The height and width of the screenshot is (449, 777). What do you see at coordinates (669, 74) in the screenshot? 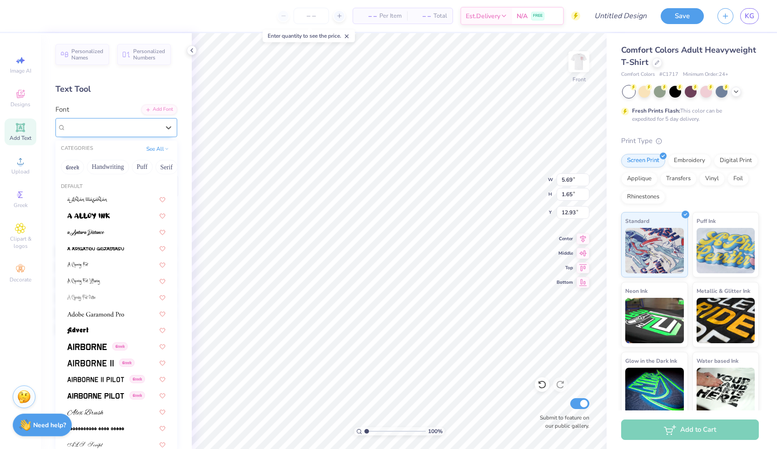
I see `span: # C1717` at bounding box center [669, 74].